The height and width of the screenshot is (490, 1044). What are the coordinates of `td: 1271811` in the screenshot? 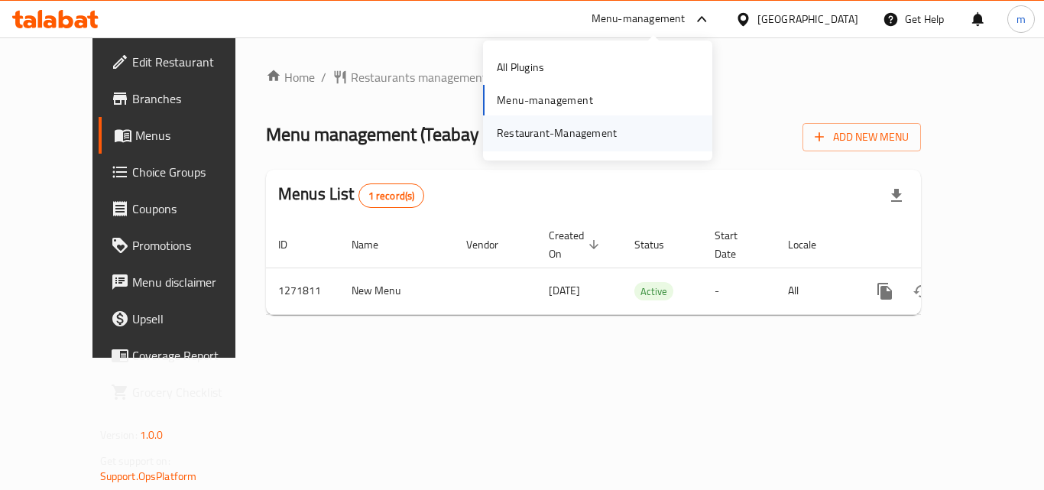 It's located at (303, 290).